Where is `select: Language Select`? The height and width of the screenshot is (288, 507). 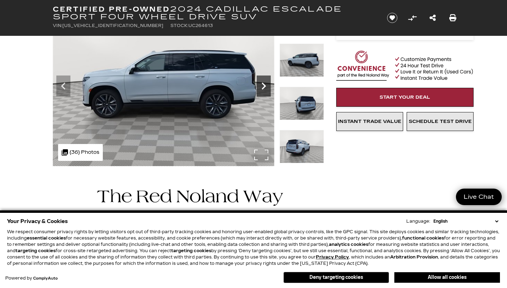
select: Language Select is located at coordinates (465, 222).